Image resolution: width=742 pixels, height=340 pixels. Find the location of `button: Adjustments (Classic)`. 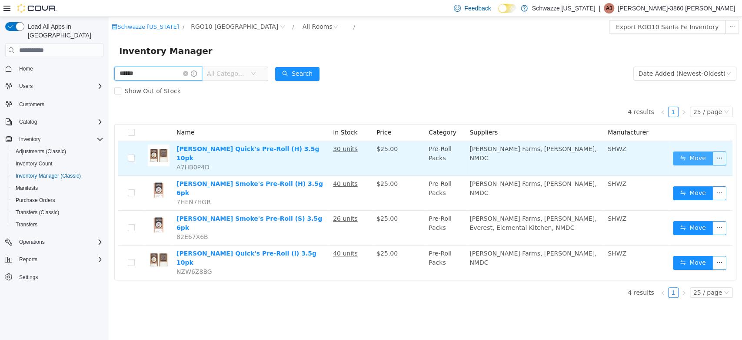

button: Adjustments (Classic) is located at coordinates (58, 151).